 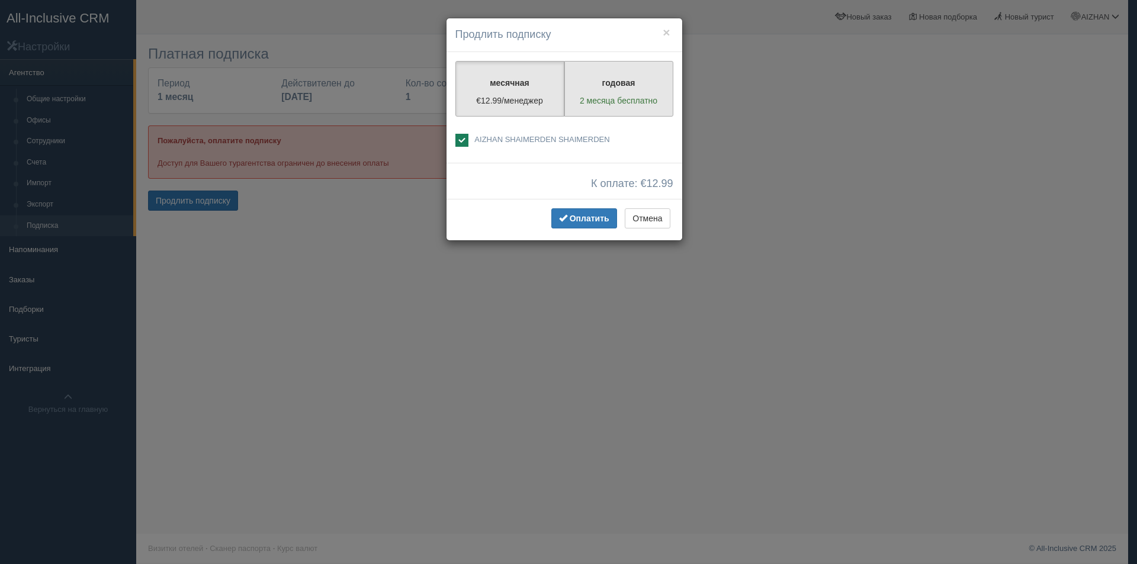 What do you see at coordinates (647, 218) in the screenshot?
I see `button: Отмена` at bounding box center [647, 218].